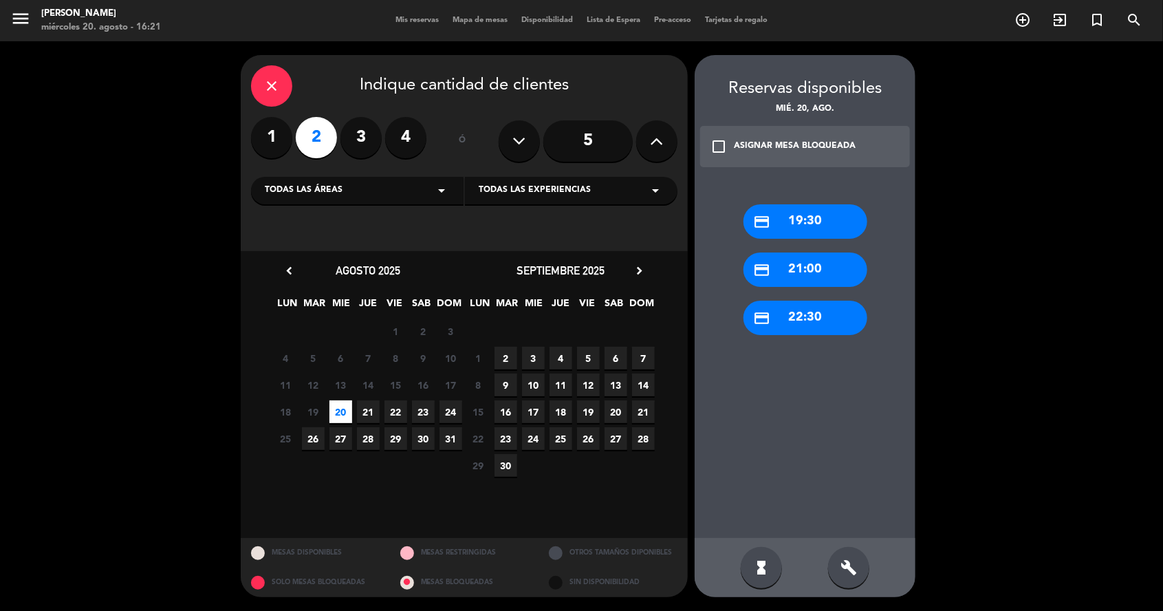 This screenshot has height=611, width=1163. I want to click on div: ASIGNAR MESA BLOQUEADA, so click(795, 147).